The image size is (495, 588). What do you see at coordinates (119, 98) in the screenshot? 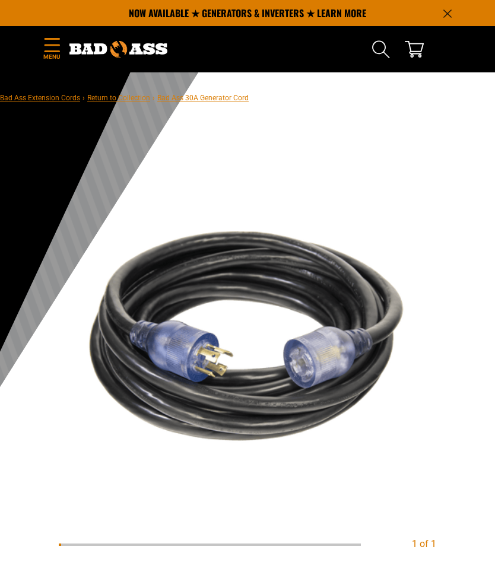
I see `a: Return to Collection` at bounding box center [119, 98].